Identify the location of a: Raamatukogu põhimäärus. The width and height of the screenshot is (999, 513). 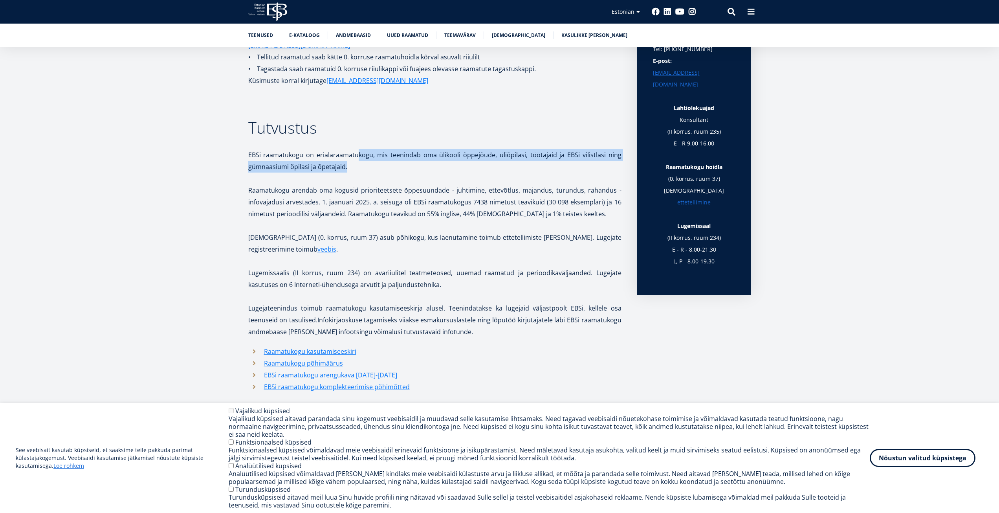
(303, 363).